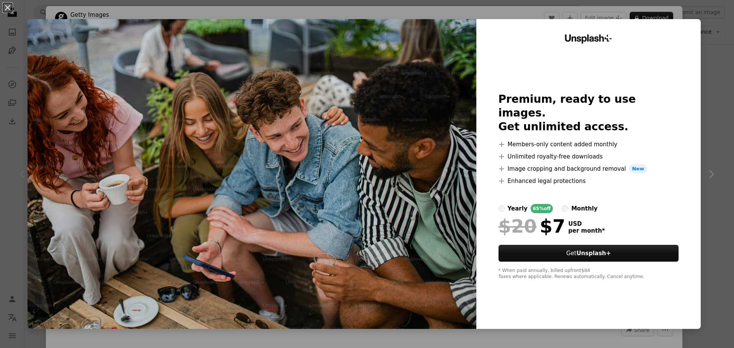 The width and height of the screenshot is (734, 348). What do you see at coordinates (589, 145) in the screenshot?
I see `li: Members-only content added monthly` at bounding box center [589, 145].